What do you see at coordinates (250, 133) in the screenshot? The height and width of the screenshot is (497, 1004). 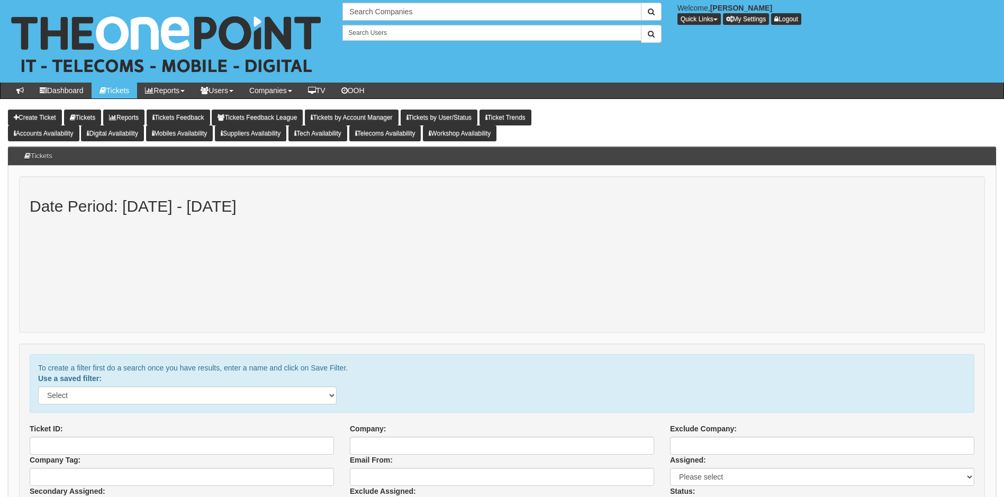 I see `a: Suppliers Availability` at bounding box center [250, 133].